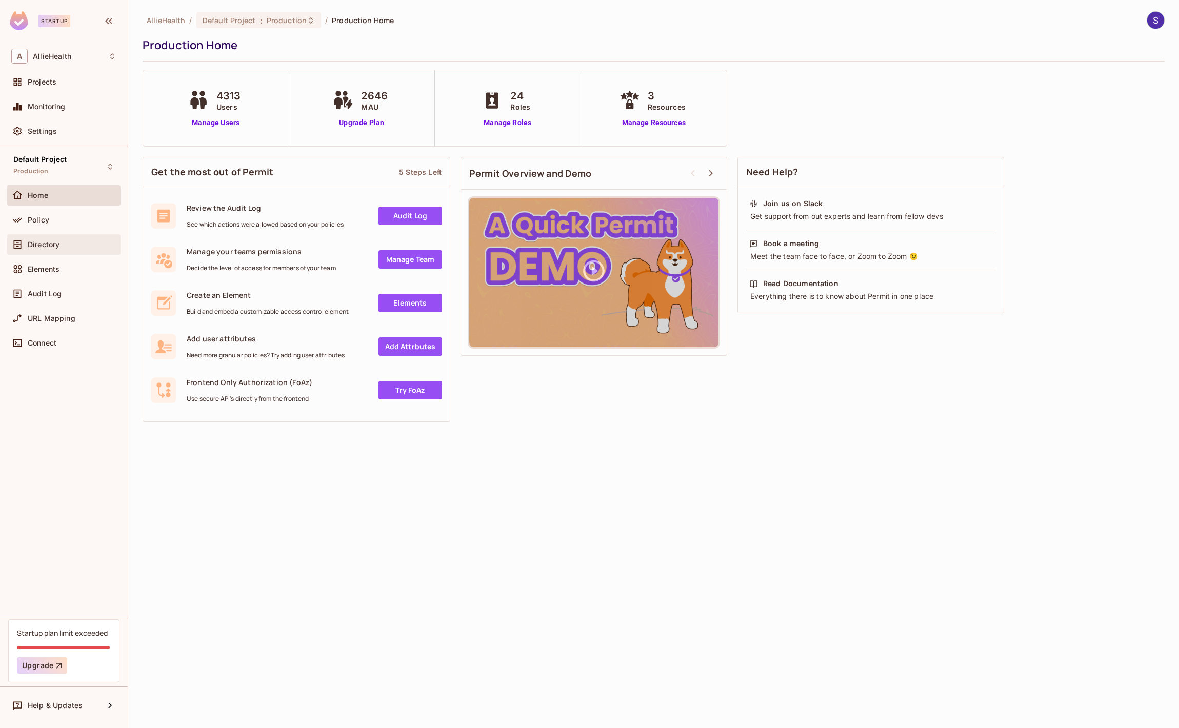 The width and height of the screenshot is (1179, 728). Describe the element at coordinates (410, 303) in the screenshot. I see `a: Elements` at that location.